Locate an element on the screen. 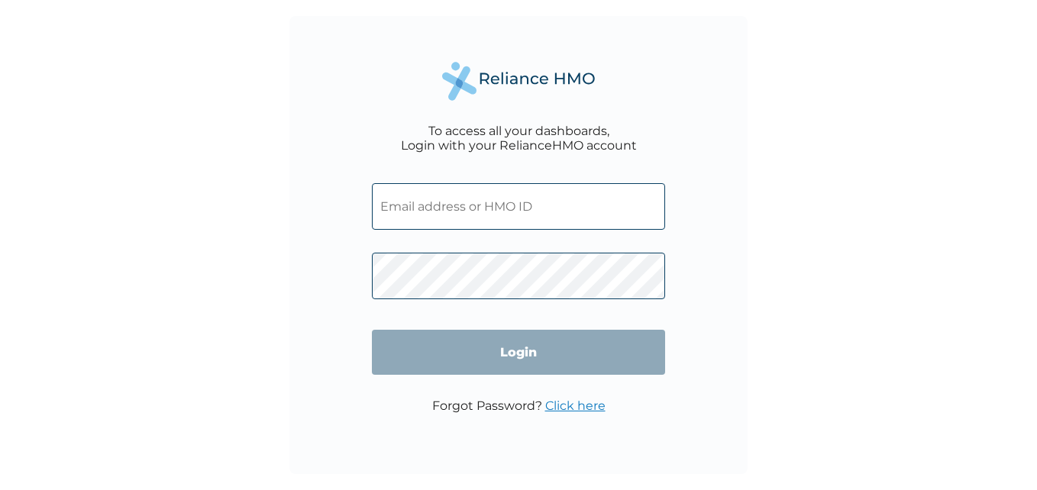 The image size is (1037, 490). p: Forgot Password? is located at coordinates (518, 405).